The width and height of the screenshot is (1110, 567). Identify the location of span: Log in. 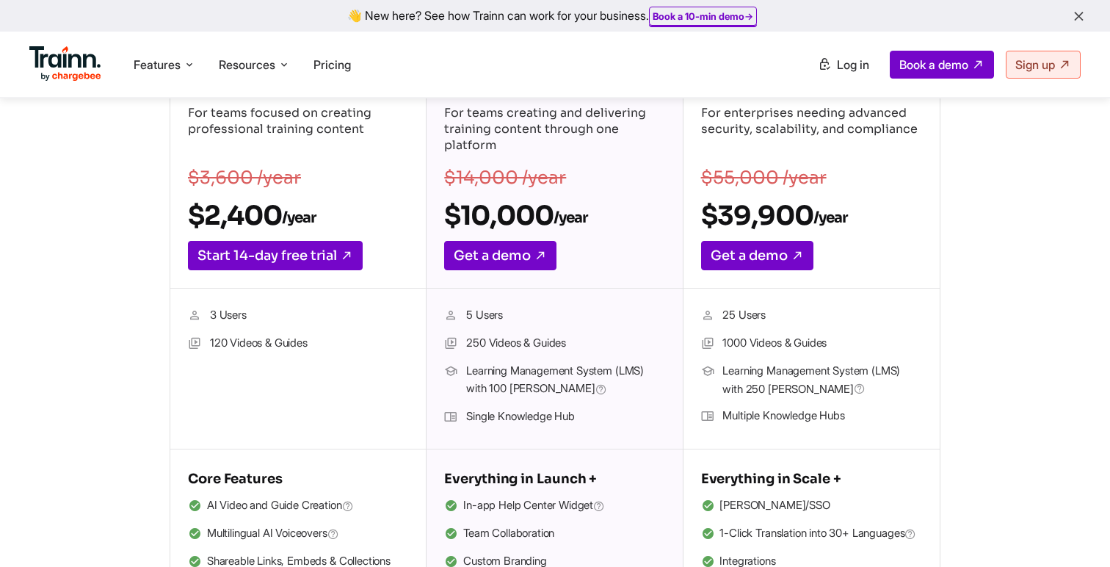
(853, 65).